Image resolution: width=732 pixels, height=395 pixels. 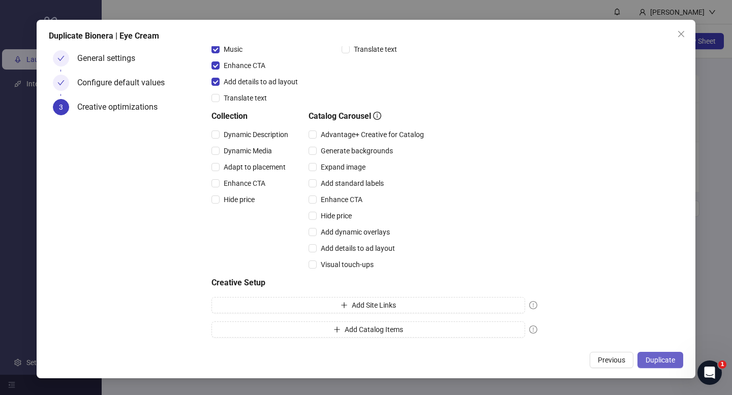 What do you see at coordinates (125, 83) in the screenshot?
I see `div: Configure default values` at bounding box center [125, 83].